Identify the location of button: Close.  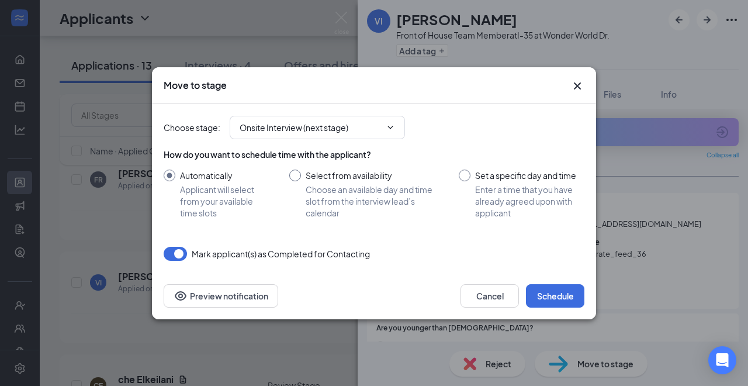
(578, 86).